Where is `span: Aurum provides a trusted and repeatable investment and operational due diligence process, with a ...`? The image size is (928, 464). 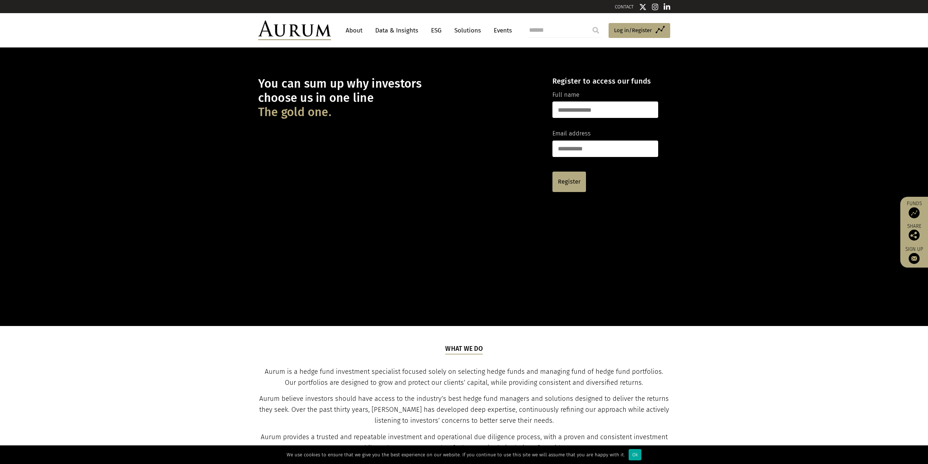
span: Aurum provides a trusted and repeatable investment and operational due diligence process, with a ... is located at coordinates (464, 442).